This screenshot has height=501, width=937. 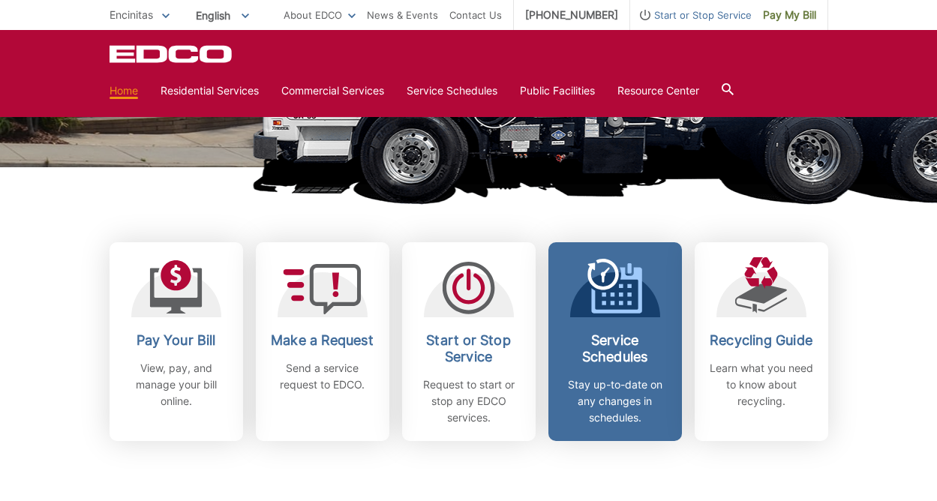 What do you see at coordinates (176, 341) in the screenshot?
I see `a: Pay Your Bill View, pay, and manage your bill online.` at bounding box center [176, 341].